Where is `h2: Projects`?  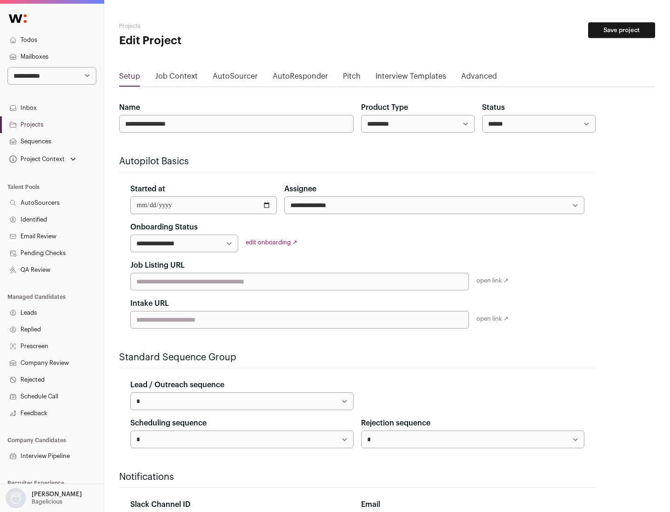
h2: Projects is located at coordinates (208, 26).